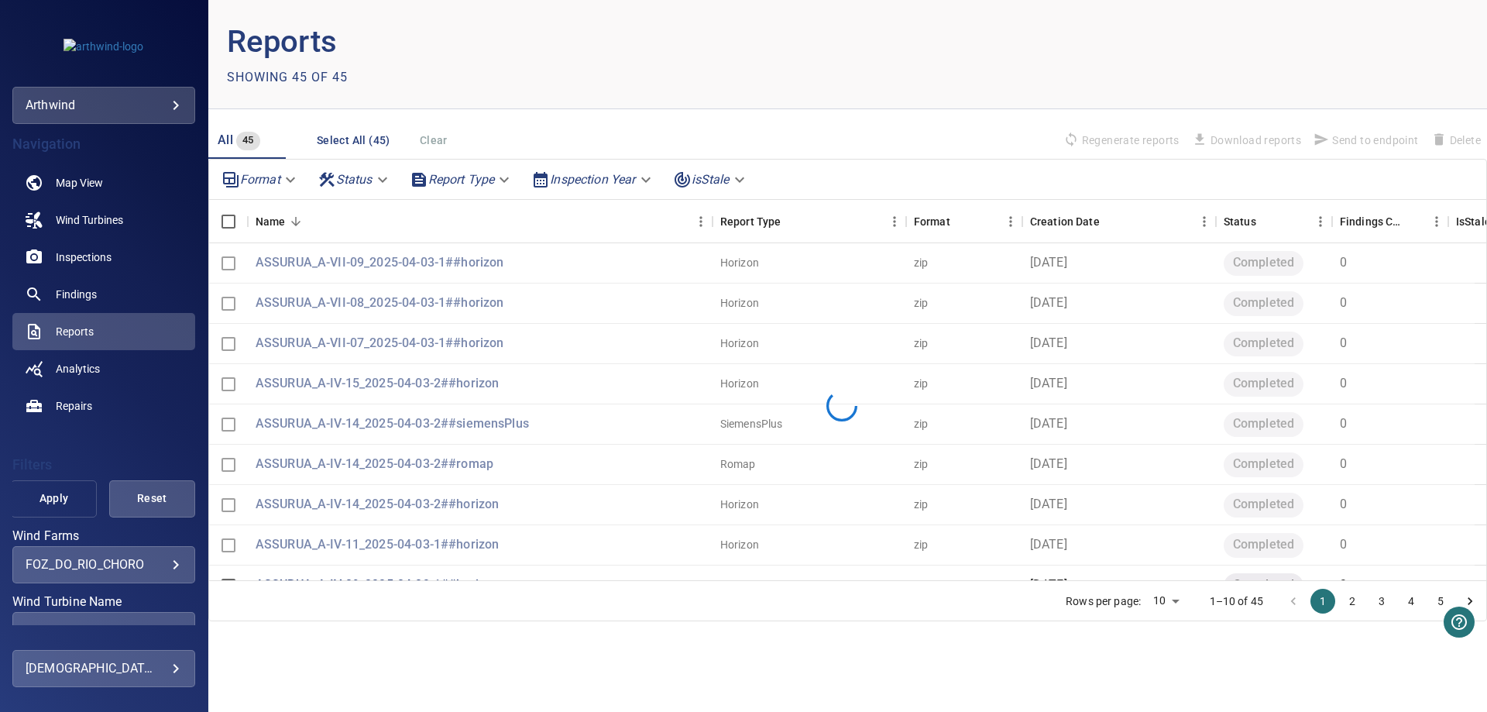  I want to click on span: Inspections, so click(84, 257).